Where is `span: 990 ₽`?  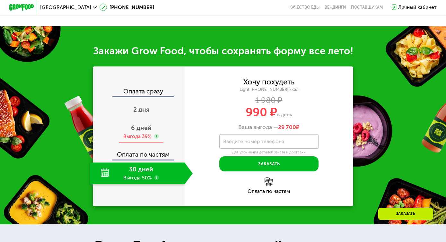 span: 990 ₽ is located at coordinates (261, 112).